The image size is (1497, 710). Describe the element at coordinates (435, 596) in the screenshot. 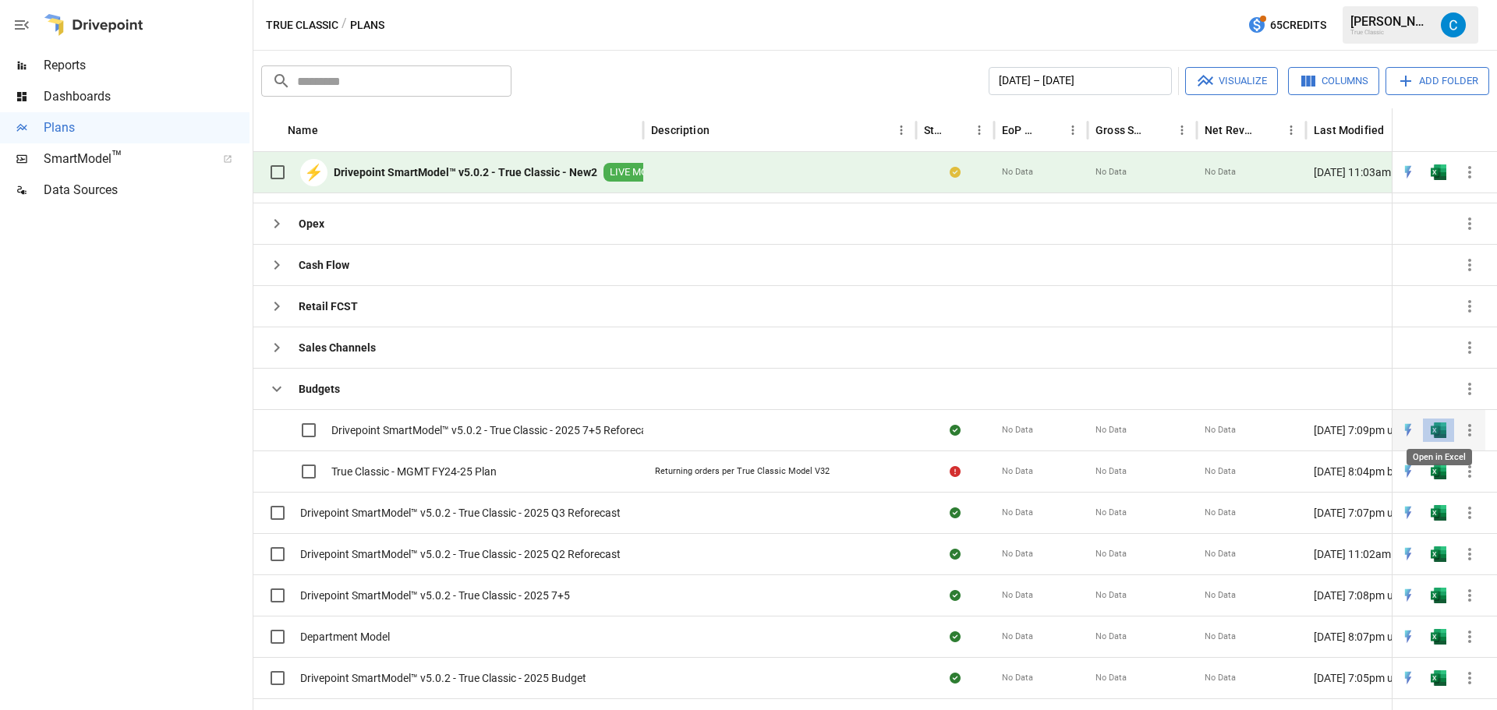

I see `span: Drivepoint SmartModel™ v5.0.2 - True Classic - 2025 7+5` at that location.